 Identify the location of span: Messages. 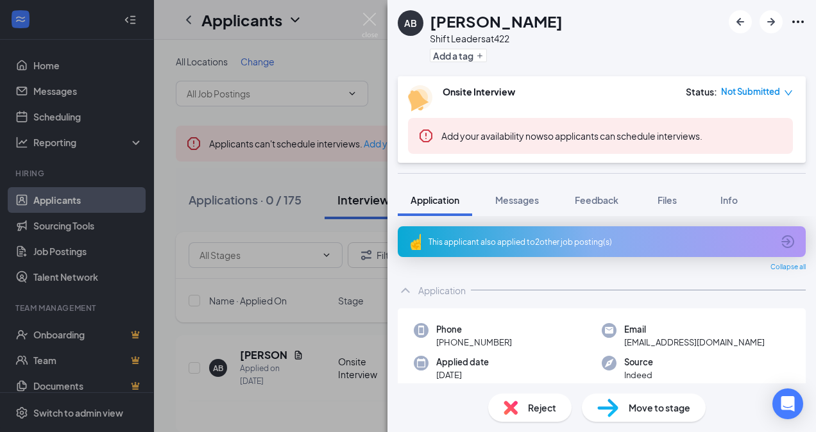
(517, 200).